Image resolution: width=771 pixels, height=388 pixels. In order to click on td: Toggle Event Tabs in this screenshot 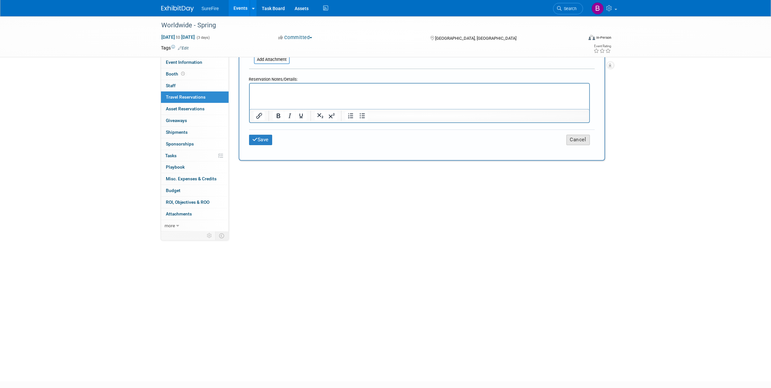, I will do `click(222, 235)`.